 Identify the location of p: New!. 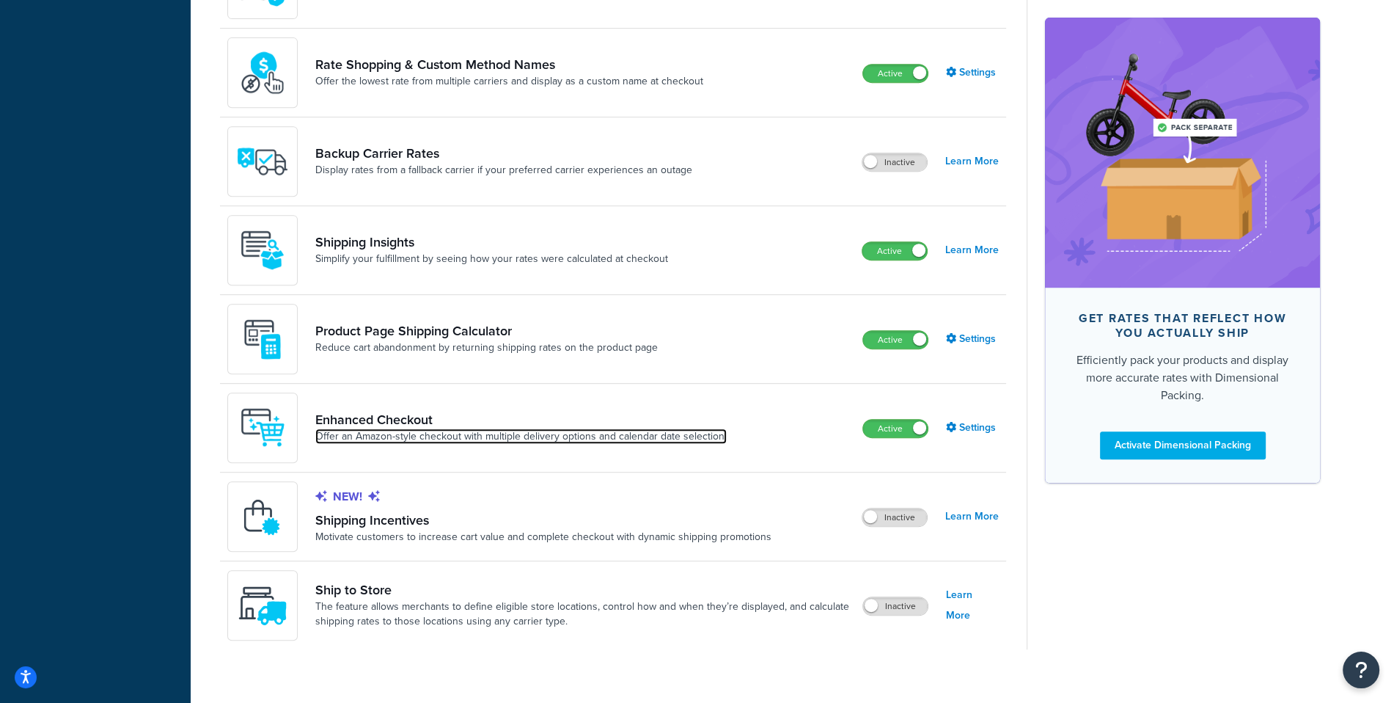
(544, 497).